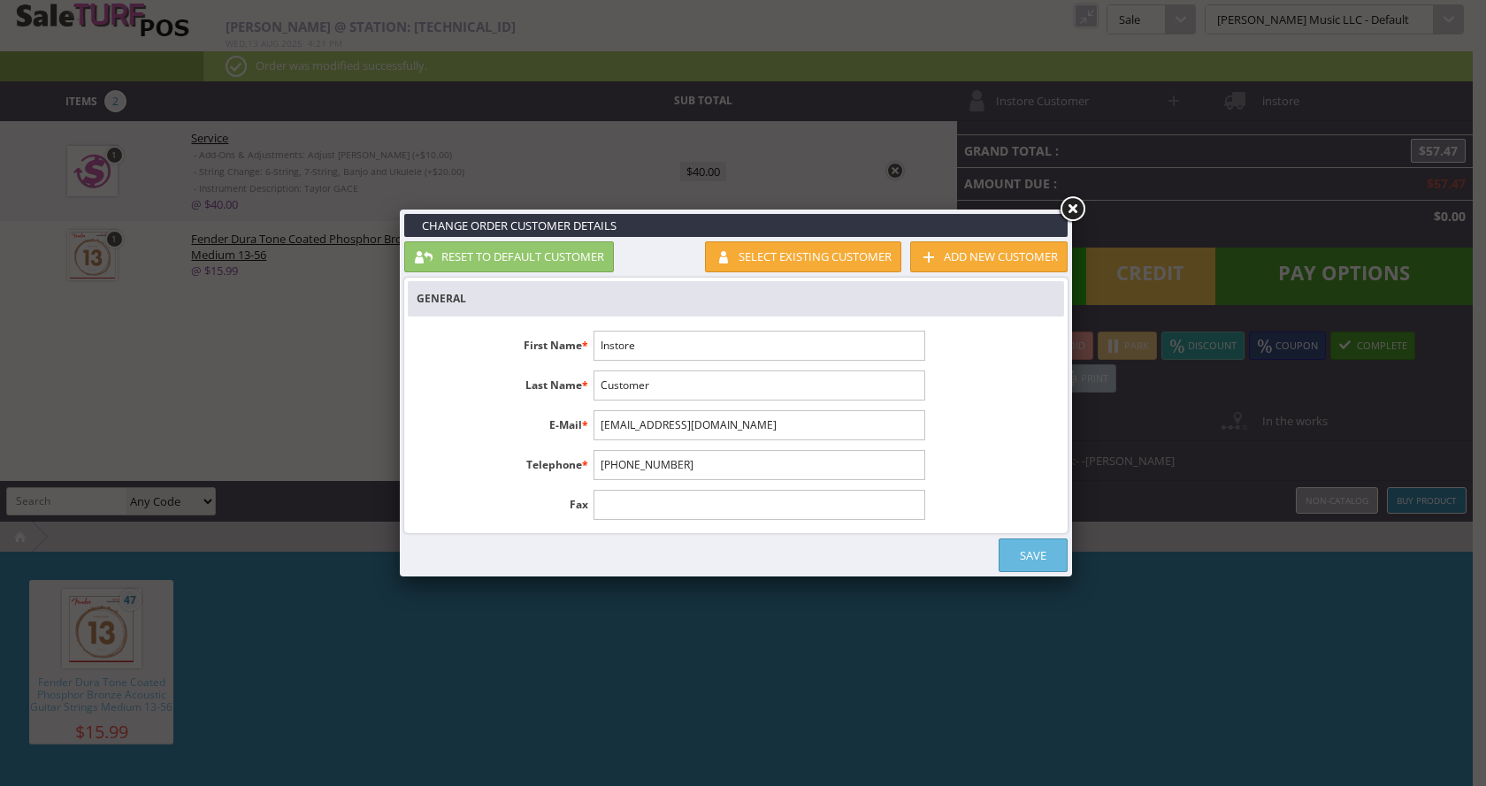 The image size is (1486, 786). Describe the element at coordinates (504, 342) in the screenshot. I see `label: First Name` at that location.